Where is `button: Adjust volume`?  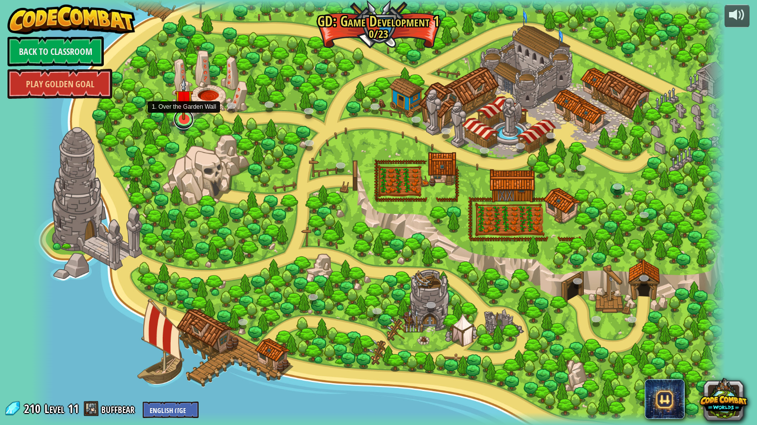
button: Adjust volume is located at coordinates (737, 16).